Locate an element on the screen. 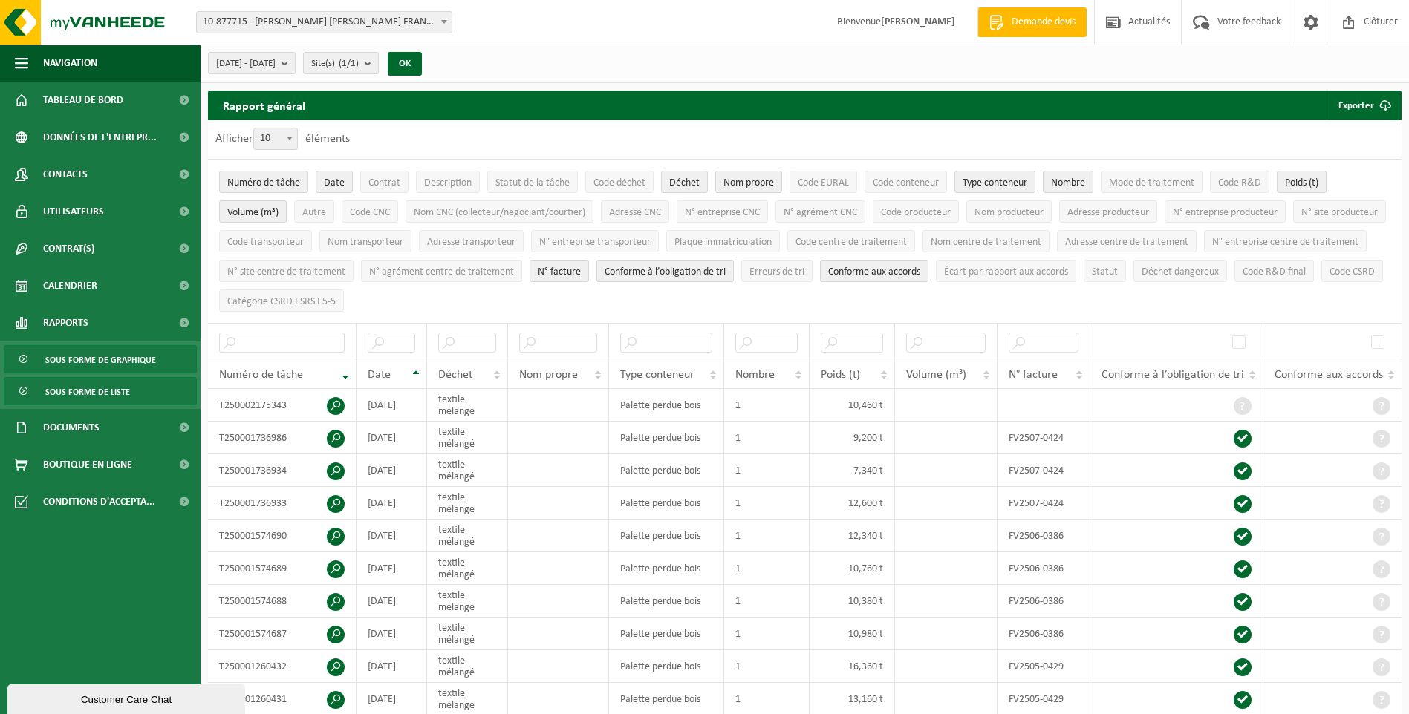 This screenshot has height=714, width=1409. span: Catégorie CSRD ESRS E5-5 is located at coordinates (281, 301).